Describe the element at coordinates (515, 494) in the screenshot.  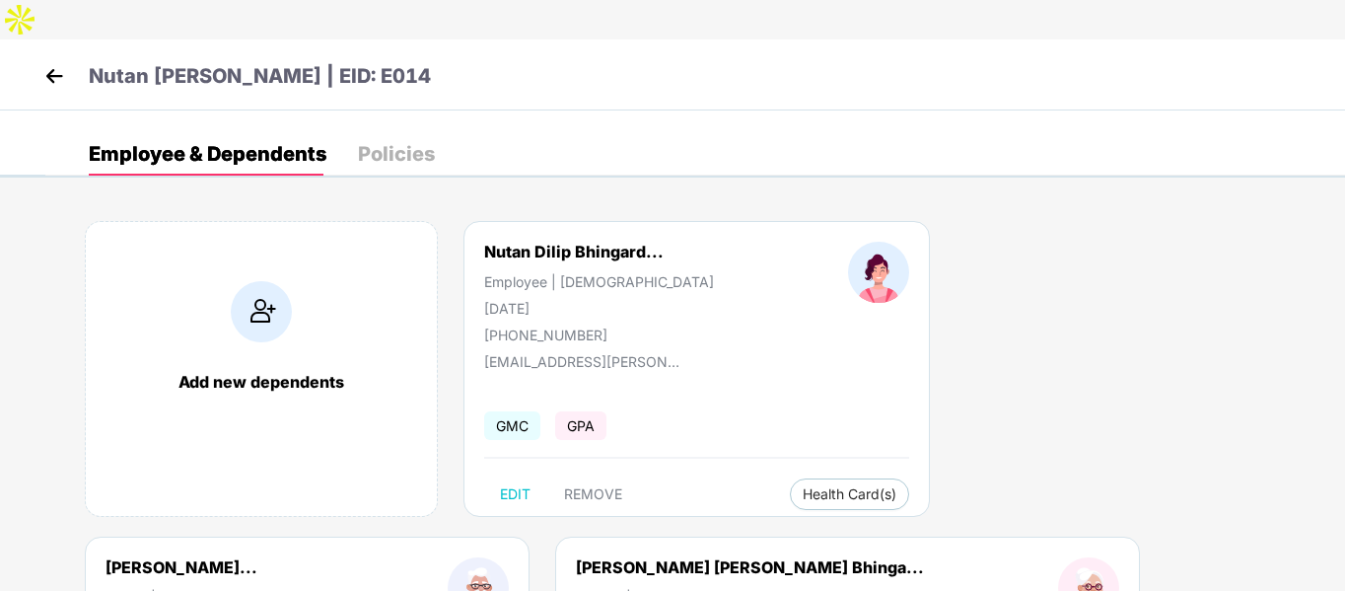
I see `span: EDIT` at that location.